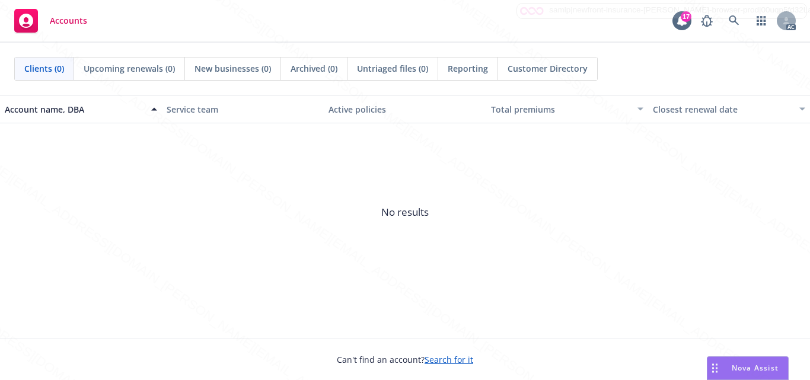 The width and height of the screenshot is (810, 380). Describe the element at coordinates (468, 68) in the screenshot. I see `span: Reporting` at that location.